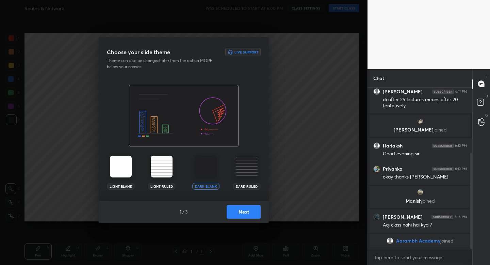 The width and height of the screenshot is (490, 265). I want to click on p: Chat, so click(379, 78).